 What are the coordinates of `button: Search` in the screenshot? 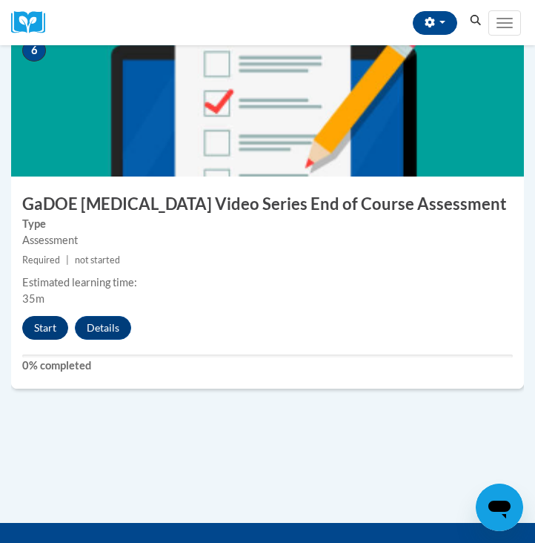 It's located at (476, 21).